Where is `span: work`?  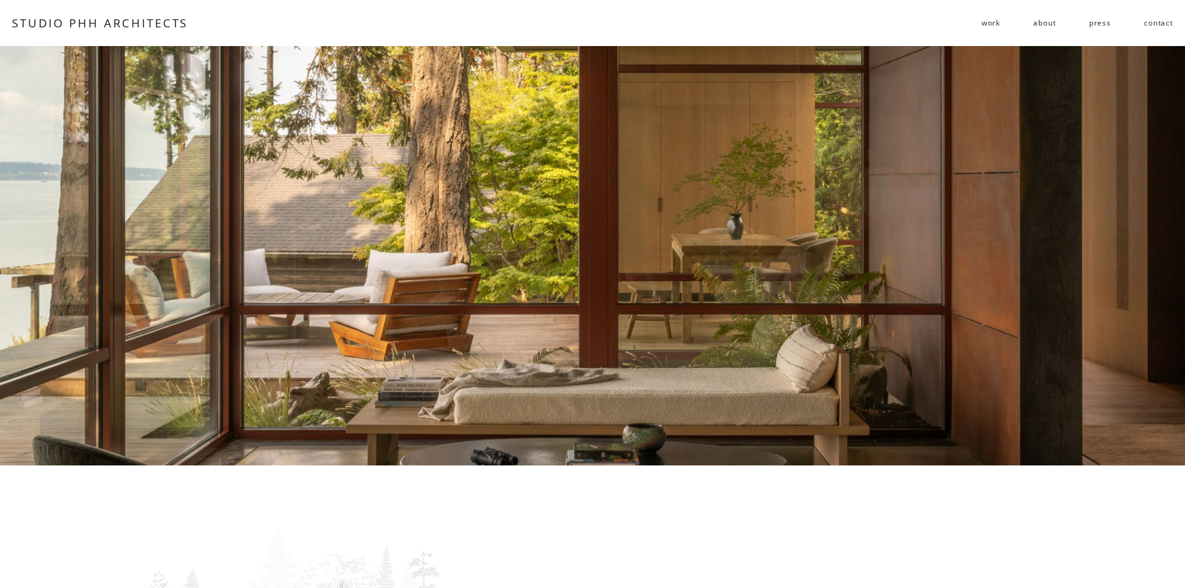 span: work is located at coordinates (991, 22).